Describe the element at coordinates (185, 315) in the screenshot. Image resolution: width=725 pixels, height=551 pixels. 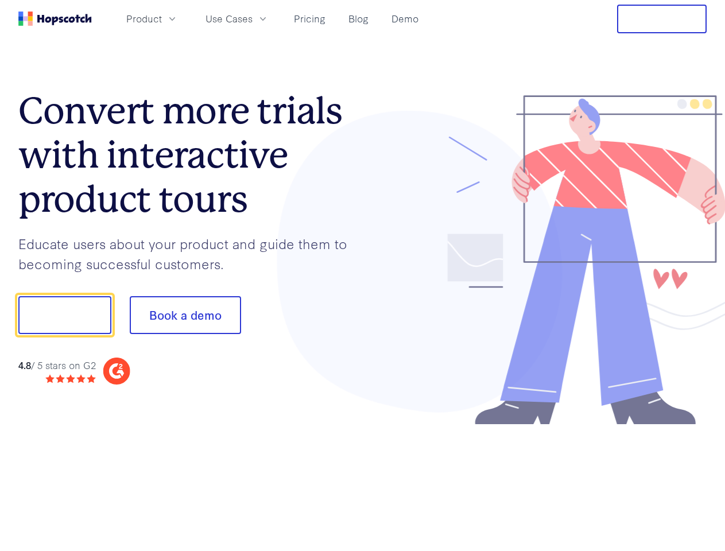
I see `button: Book a demo` at that location.